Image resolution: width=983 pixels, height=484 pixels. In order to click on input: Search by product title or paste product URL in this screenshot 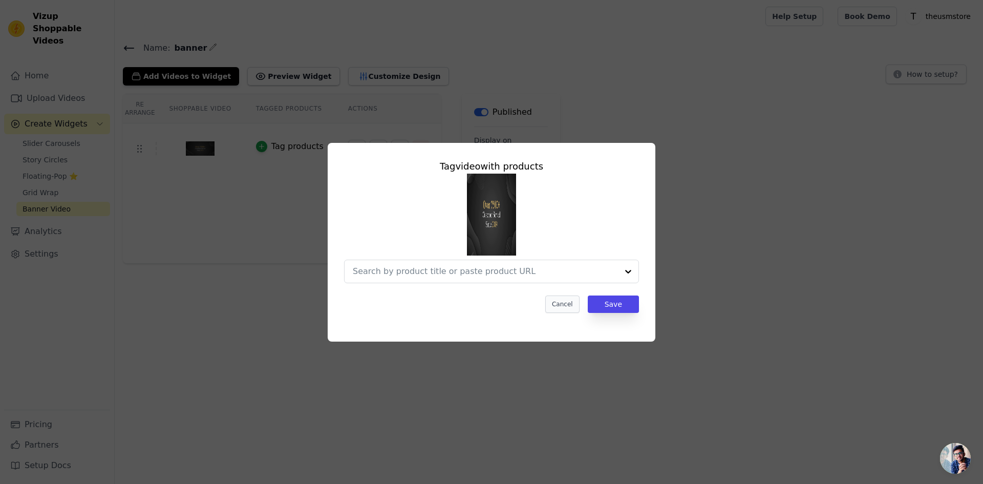, I will do `click(485, 271)`.